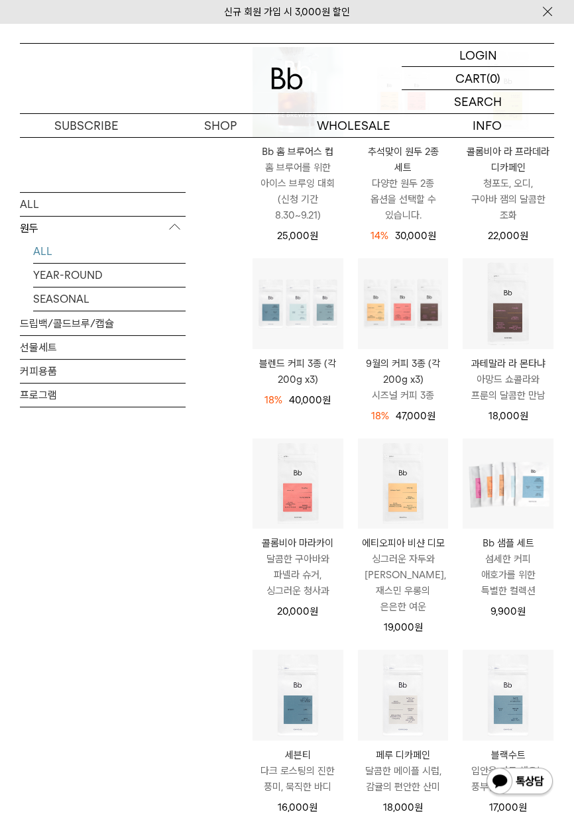 The height and width of the screenshot is (818, 574). What do you see at coordinates (508, 388) in the screenshot?
I see `p: 아망드 쇼콜라와 프룬의 달콤한 만남` at bounding box center [508, 388].